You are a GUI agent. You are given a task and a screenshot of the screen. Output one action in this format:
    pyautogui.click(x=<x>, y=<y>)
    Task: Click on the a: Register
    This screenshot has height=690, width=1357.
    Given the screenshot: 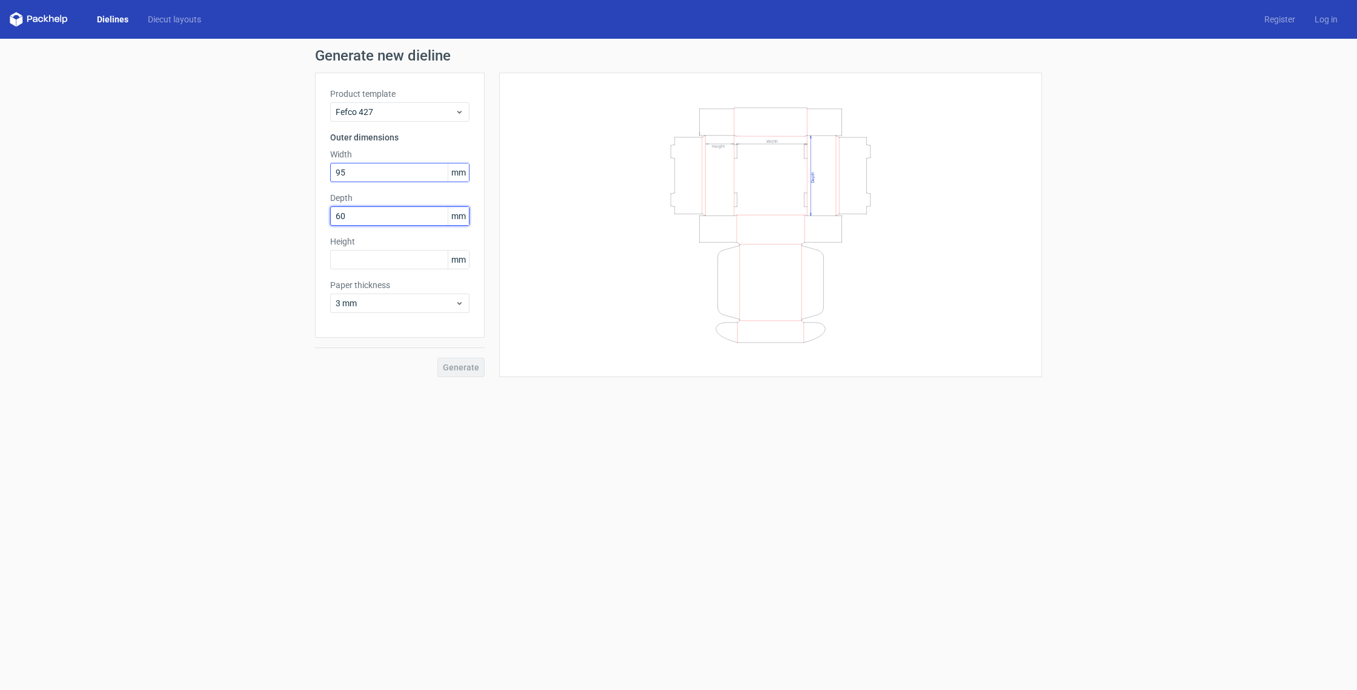 What is the action you would take?
    pyautogui.click(x=1279, y=19)
    